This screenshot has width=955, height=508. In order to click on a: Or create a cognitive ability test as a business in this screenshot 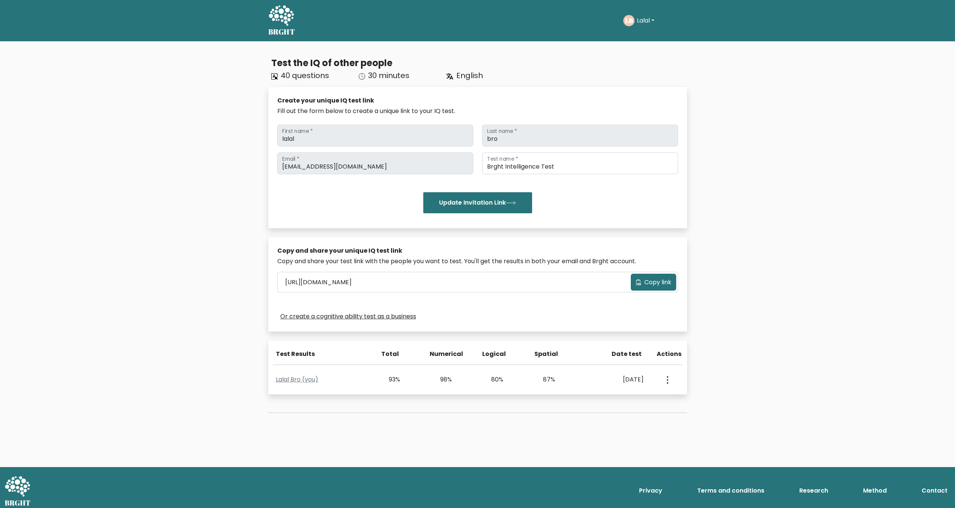, I will do `click(348, 316)`.